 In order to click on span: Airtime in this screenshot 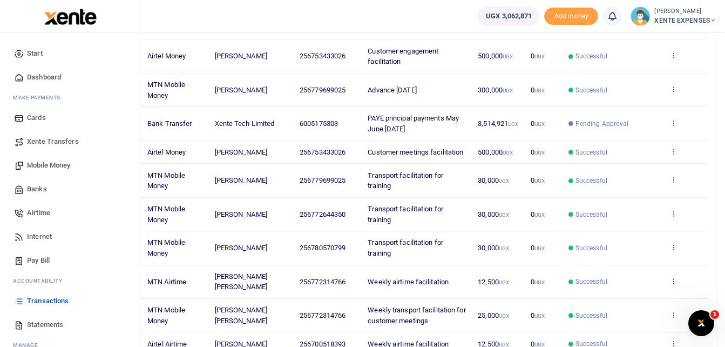, I will do `click(38, 213)`.